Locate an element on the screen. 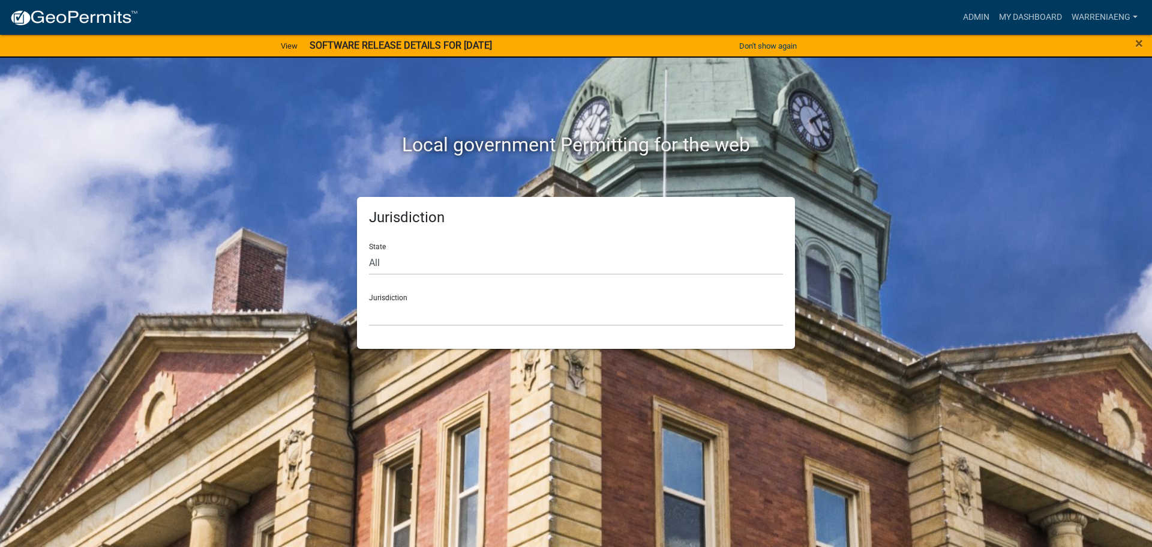 The width and height of the screenshot is (1152, 547). a: View is located at coordinates (289, 46).